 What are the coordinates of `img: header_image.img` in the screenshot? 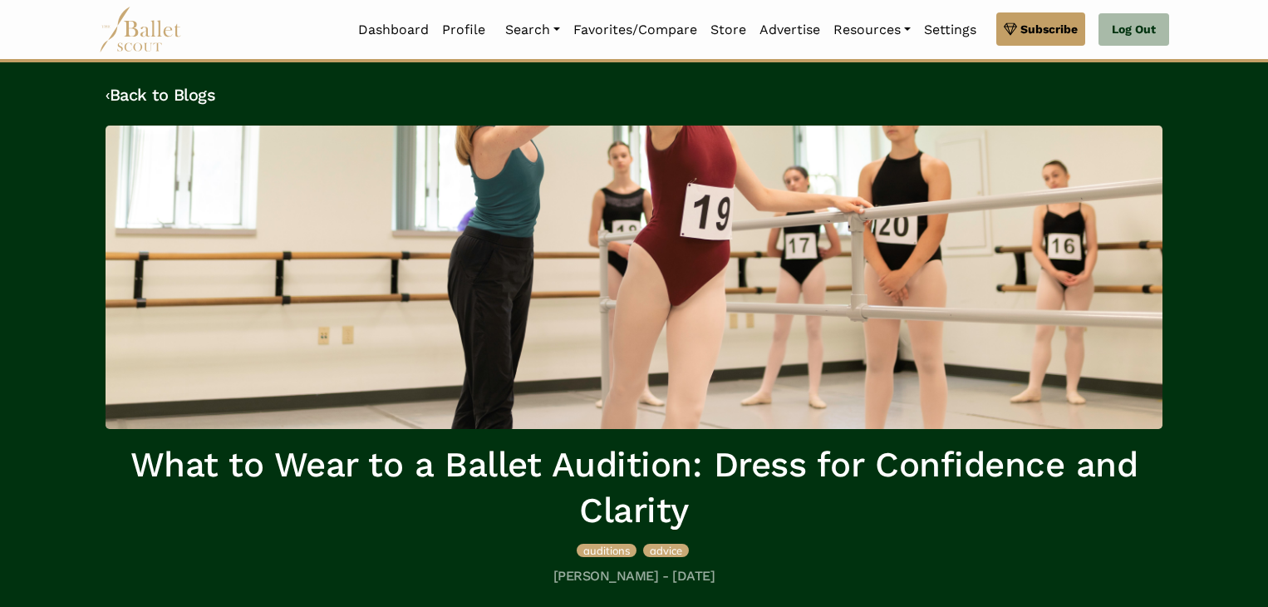 It's located at (634, 277).